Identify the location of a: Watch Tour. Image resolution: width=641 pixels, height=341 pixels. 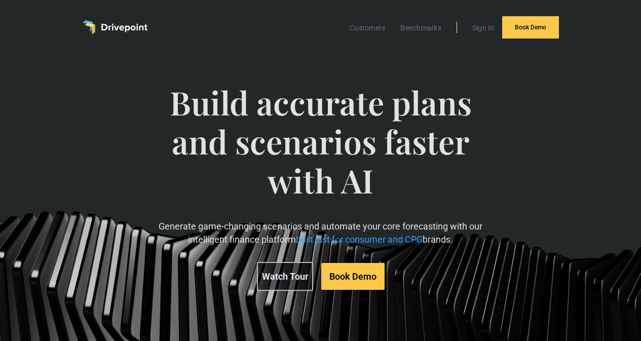
(285, 276).